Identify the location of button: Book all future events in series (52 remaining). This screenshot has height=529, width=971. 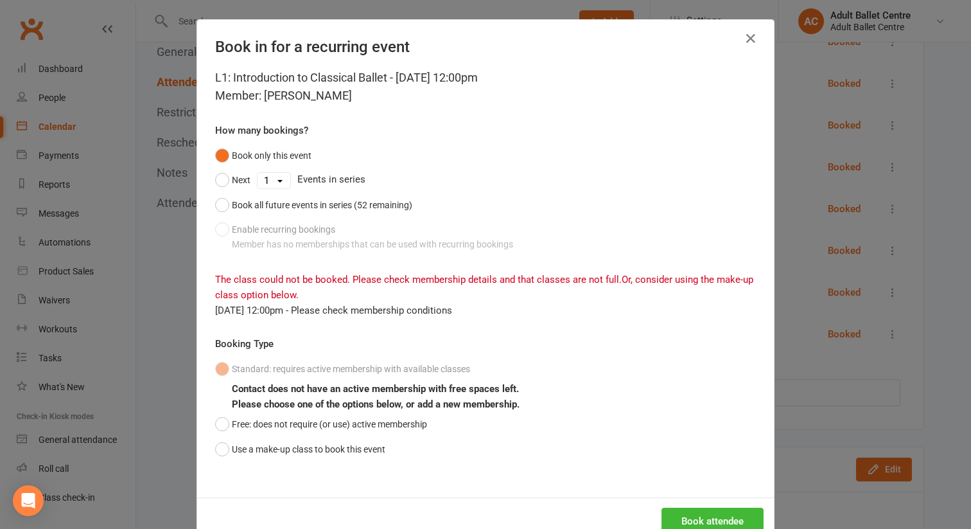
(313, 205).